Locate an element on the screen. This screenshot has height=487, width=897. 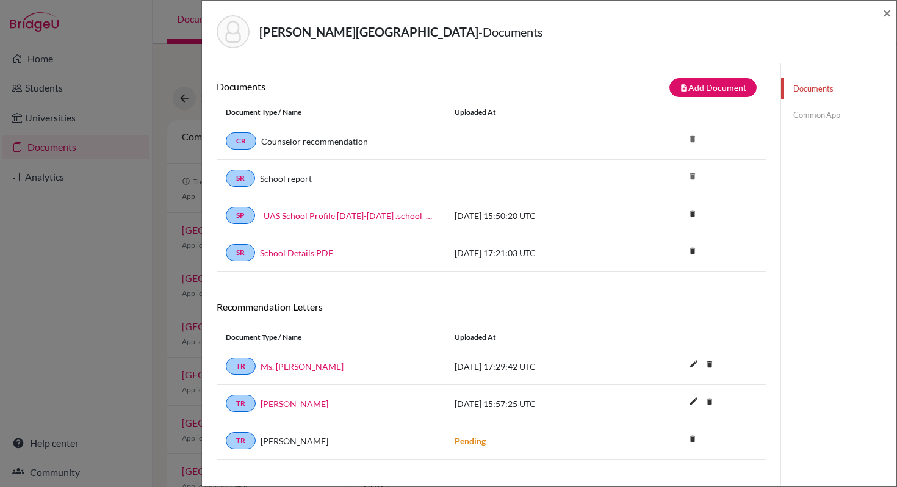
a: Common App is located at coordinates (839, 115).